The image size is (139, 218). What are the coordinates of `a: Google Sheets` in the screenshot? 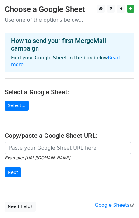 It's located at (115, 205).